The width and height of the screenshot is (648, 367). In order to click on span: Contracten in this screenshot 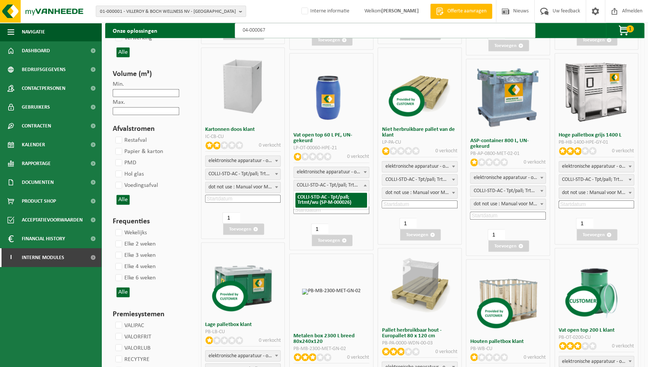, I will do `click(36, 126)`.